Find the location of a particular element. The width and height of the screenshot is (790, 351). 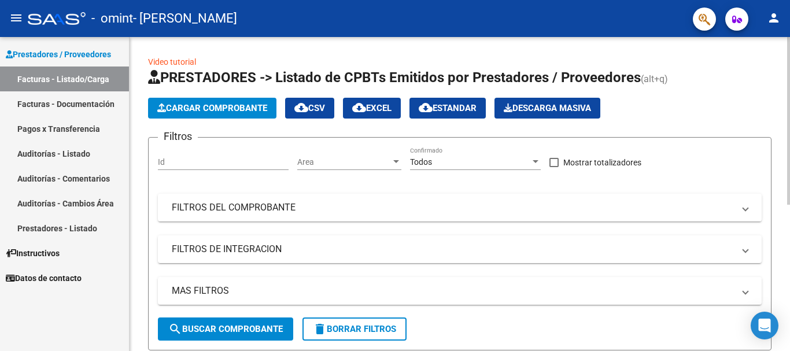

button: Cargar Comprobante is located at coordinates (212, 108).